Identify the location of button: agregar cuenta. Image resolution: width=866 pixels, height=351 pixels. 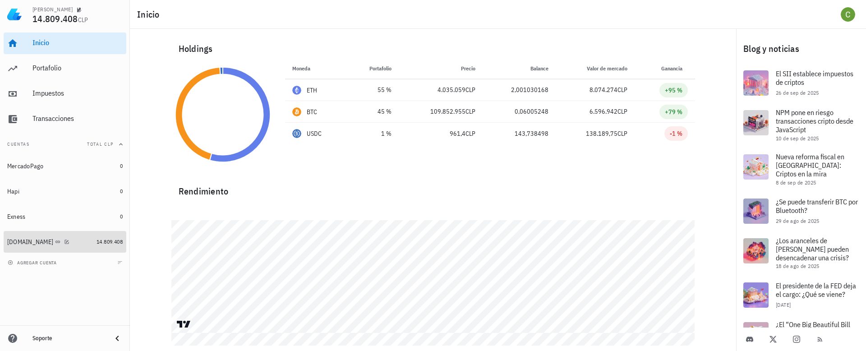
(33, 262).